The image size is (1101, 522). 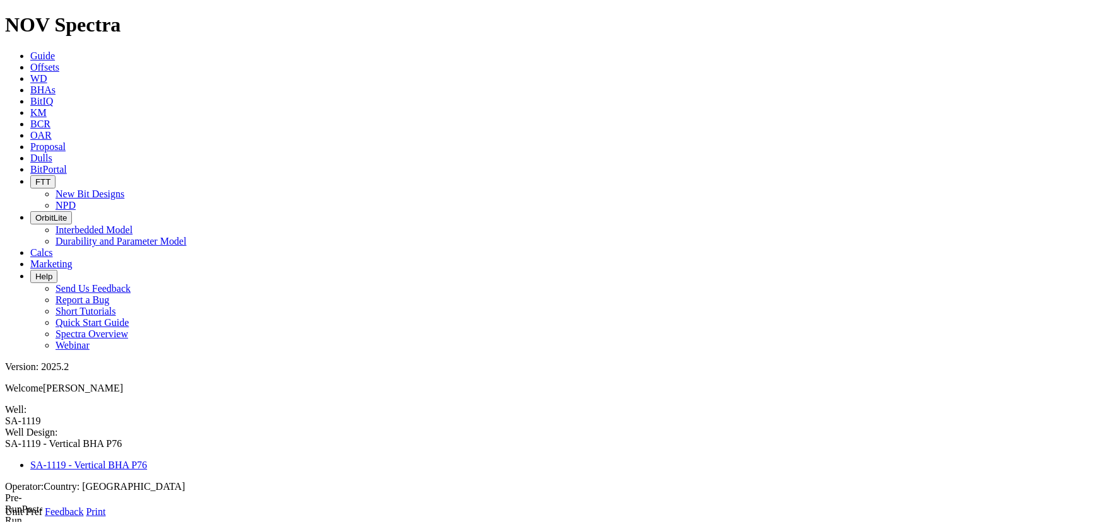 What do you see at coordinates (49, 169) in the screenshot?
I see `span: BitPortal` at bounding box center [49, 169].